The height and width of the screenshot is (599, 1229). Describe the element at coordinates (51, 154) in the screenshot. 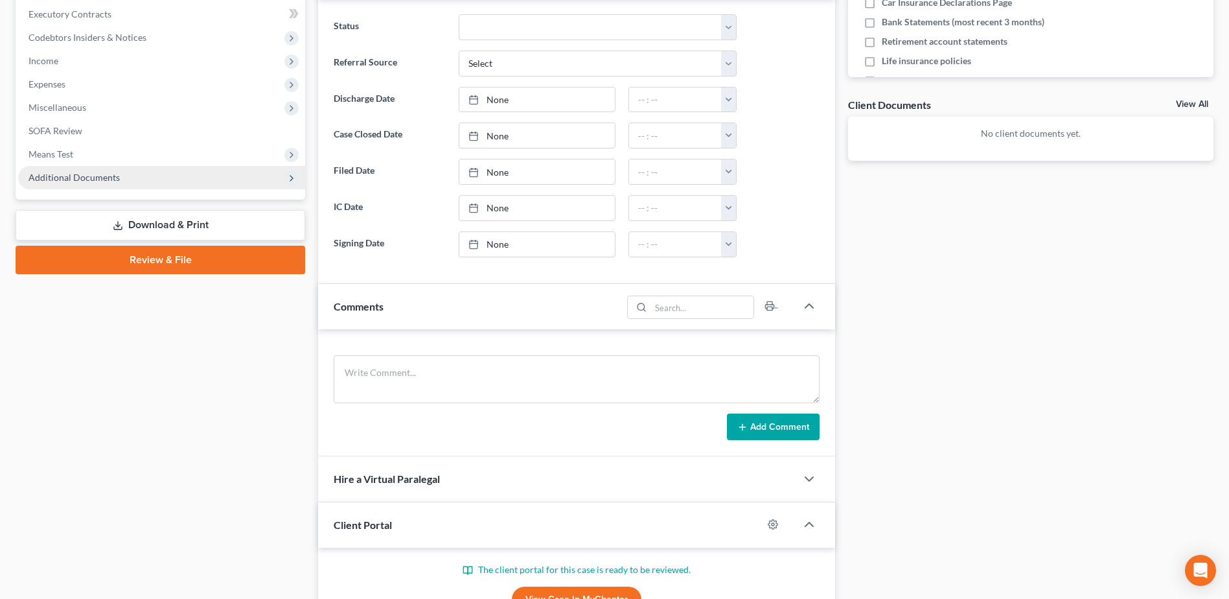

I see `span: Means Test` at that location.